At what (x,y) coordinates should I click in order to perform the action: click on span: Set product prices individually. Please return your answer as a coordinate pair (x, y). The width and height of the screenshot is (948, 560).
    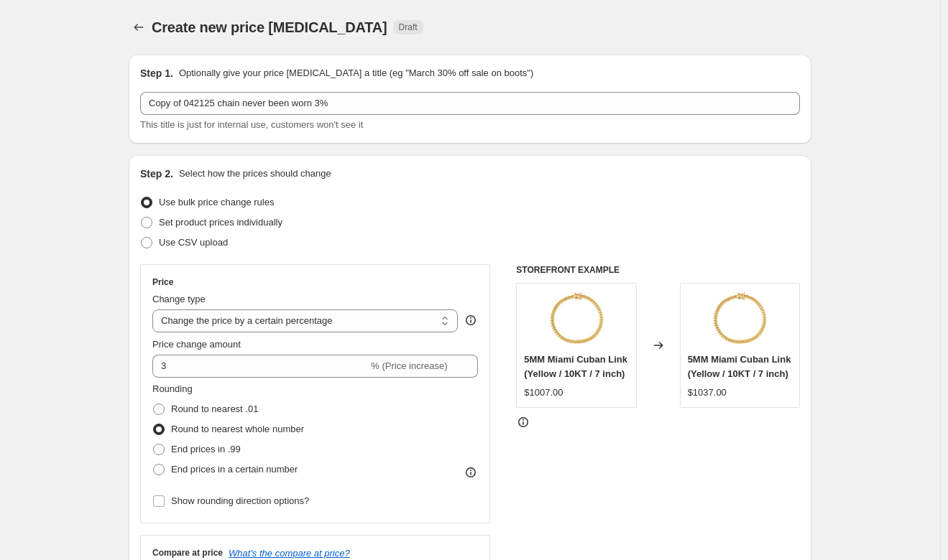
    Looking at the image, I should click on (221, 222).